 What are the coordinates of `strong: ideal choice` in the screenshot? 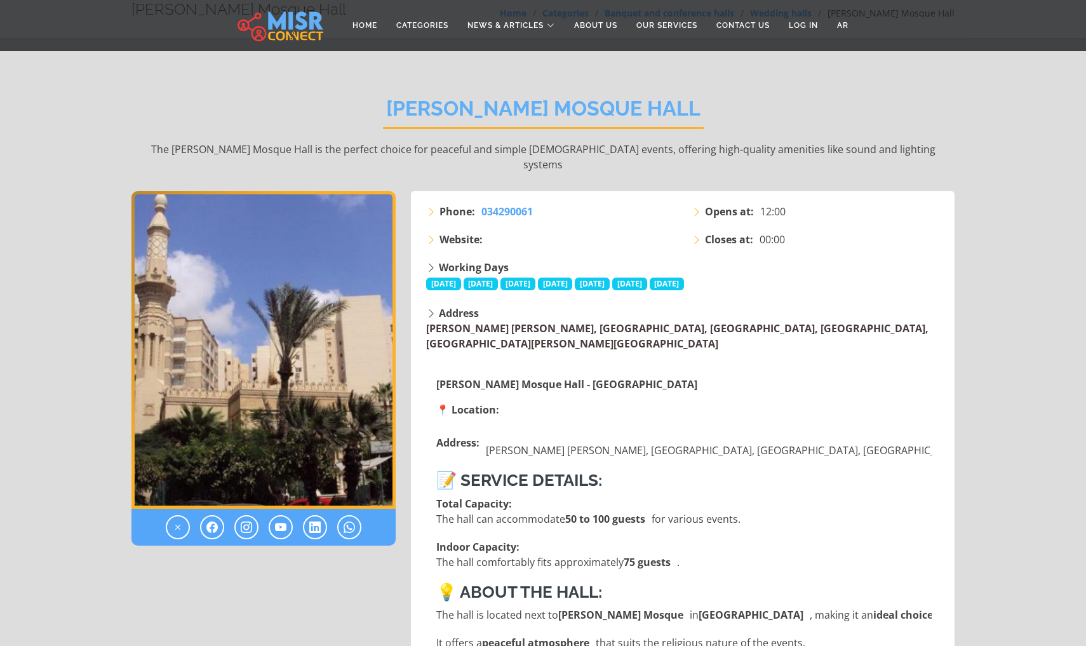 It's located at (903, 615).